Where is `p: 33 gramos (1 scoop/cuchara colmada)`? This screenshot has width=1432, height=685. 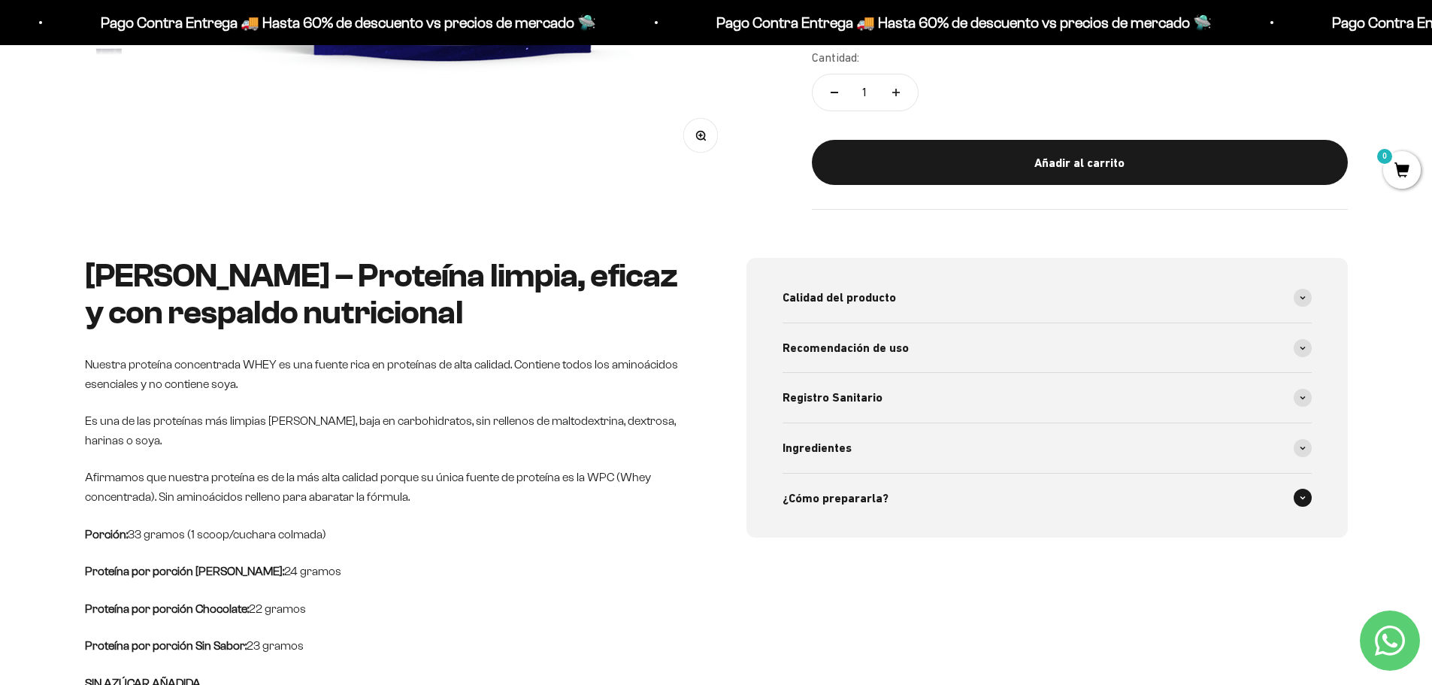 p: 33 gramos (1 scoop/cuchara colmada) is located at coordinates (386, 534).